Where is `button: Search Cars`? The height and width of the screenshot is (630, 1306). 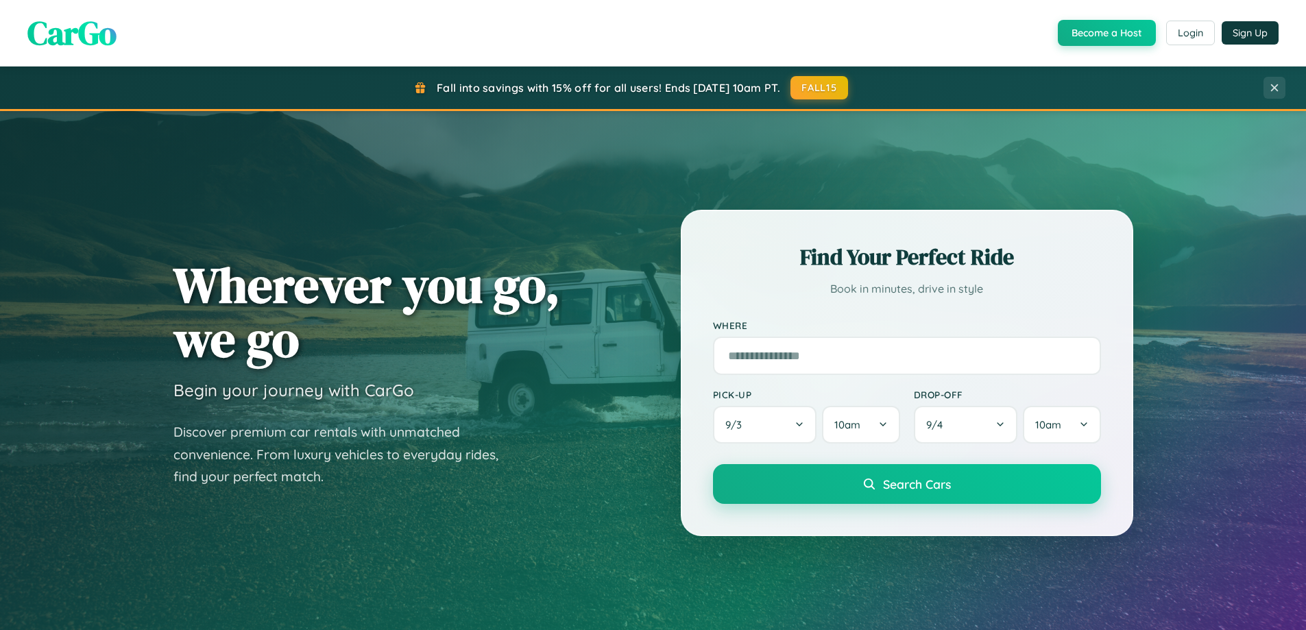
button: Search Cars is located at coordinates (907, 484).